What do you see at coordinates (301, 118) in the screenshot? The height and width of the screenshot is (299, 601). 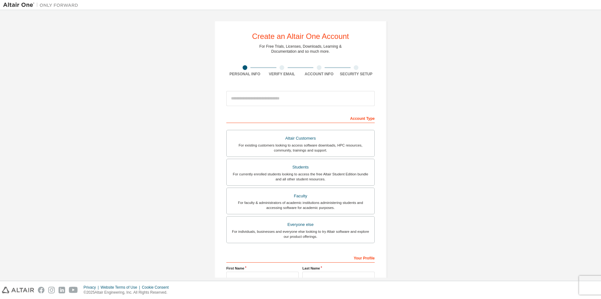 I see `div: Account Type` at bounding box center [301, 118].